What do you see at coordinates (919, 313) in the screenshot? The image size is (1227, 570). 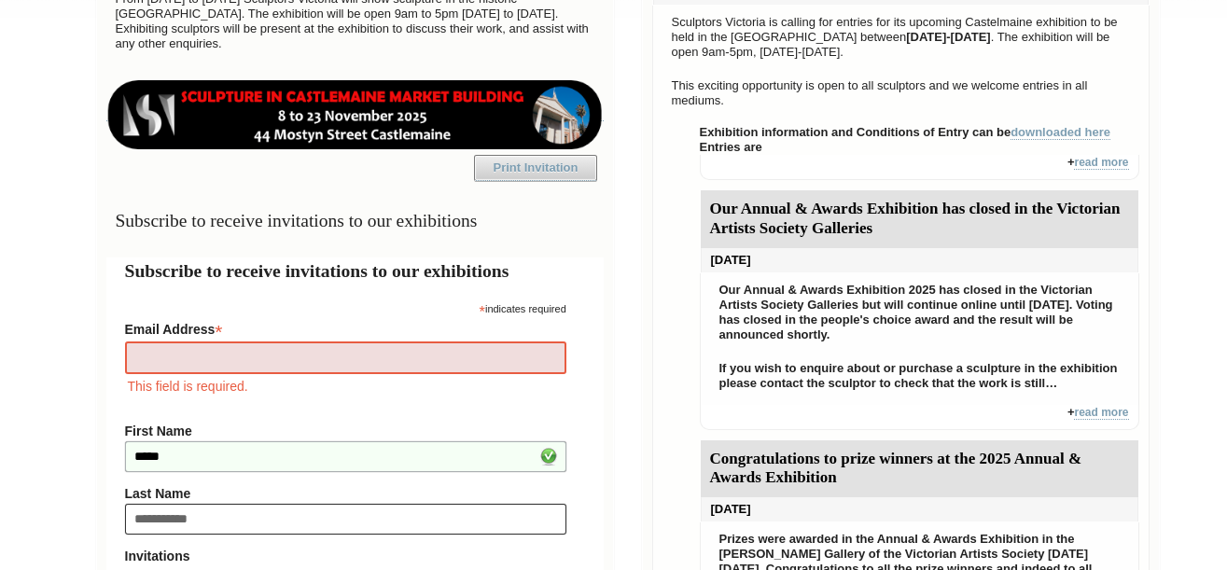 I see `p: Our Annual & Awards Exhibition 2025 has closed in the Victorian Artists Society Galleries but wil...` at bounding box center [919, 313].